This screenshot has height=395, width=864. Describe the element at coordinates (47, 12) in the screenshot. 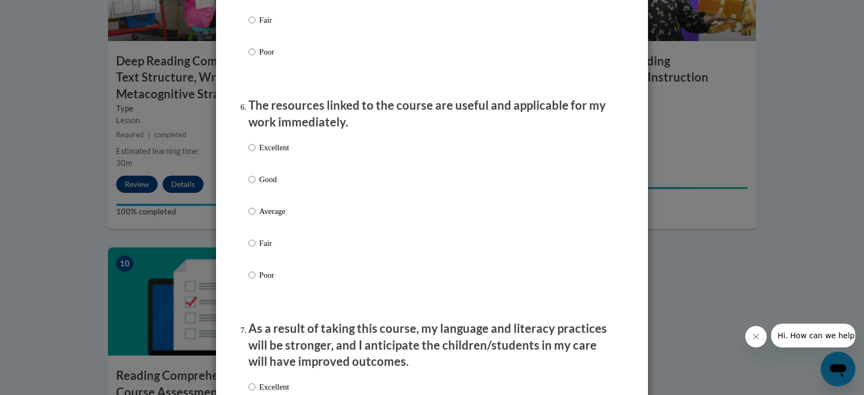

I see `span: Hi. How can we help?` at that location.